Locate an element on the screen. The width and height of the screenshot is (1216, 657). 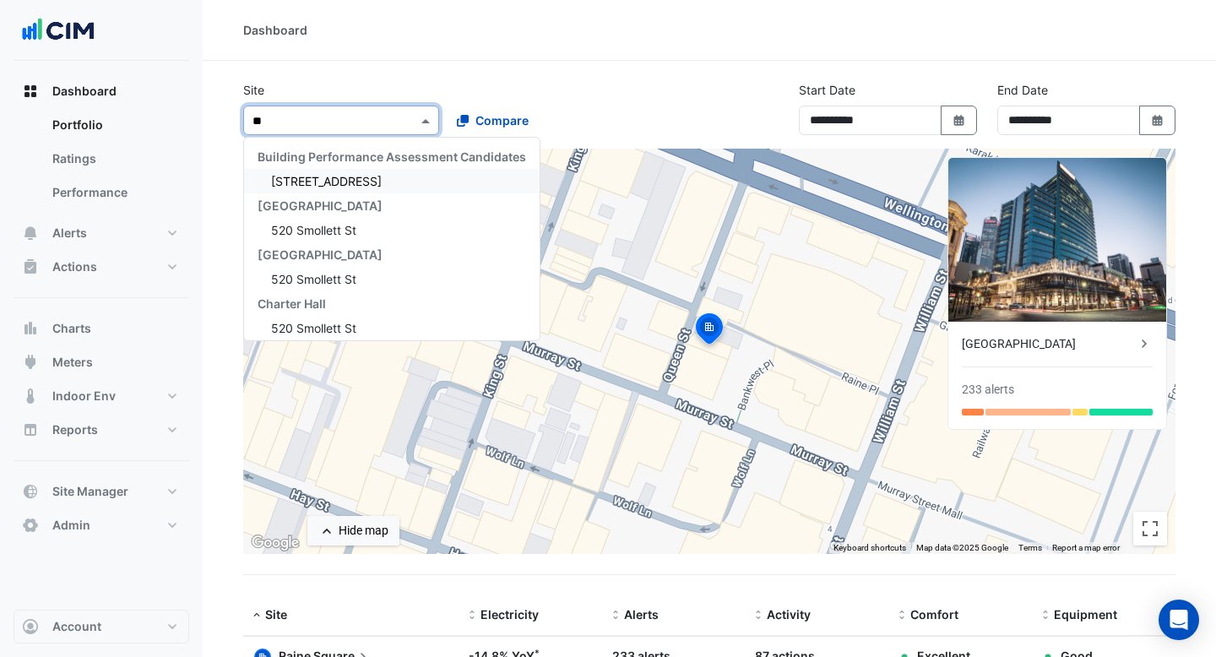
button: Dashboard is located at coordinates (101, 91).